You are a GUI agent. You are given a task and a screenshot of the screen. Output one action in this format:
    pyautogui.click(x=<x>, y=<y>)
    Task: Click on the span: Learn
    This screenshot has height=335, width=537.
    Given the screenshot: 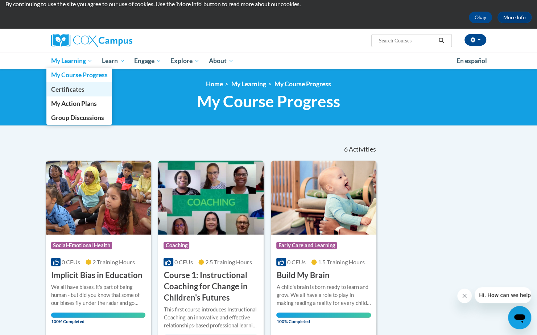 What is the action you would take?
    pyautogui.click(x=113, y=61)
    